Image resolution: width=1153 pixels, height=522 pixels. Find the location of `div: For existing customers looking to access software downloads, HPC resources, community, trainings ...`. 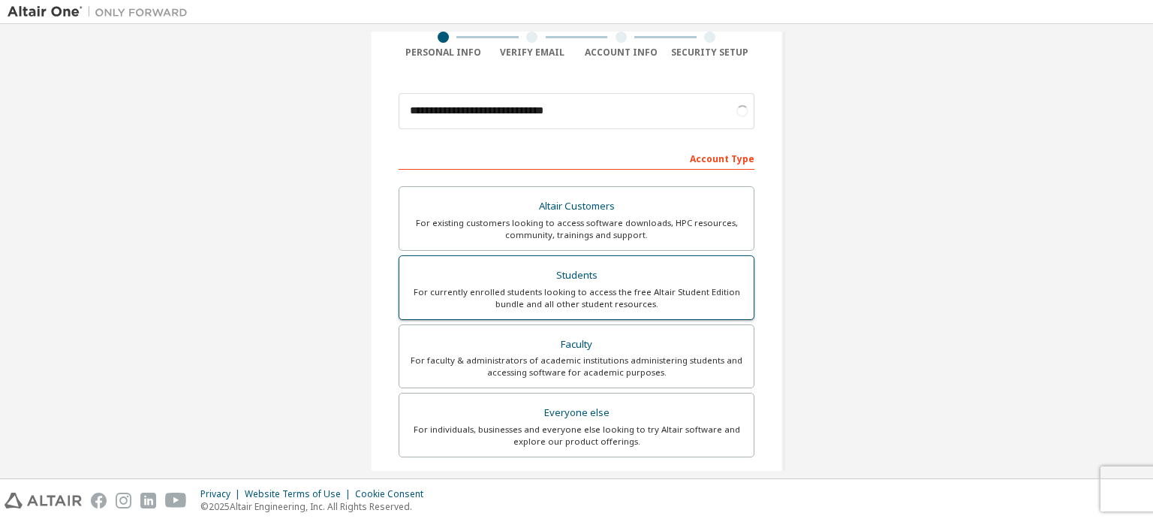

div: For existing customers looking to access software downloads, HPC resources, community, trainings ... is located at coordinates (577, 229).